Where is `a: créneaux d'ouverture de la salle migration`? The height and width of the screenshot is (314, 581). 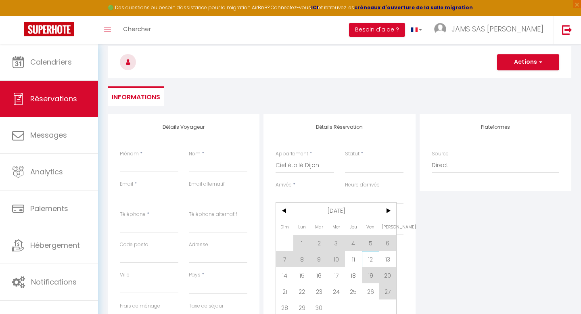 a: créneaux d'ouverture de la salle migration is located at coordinates (414, 7).